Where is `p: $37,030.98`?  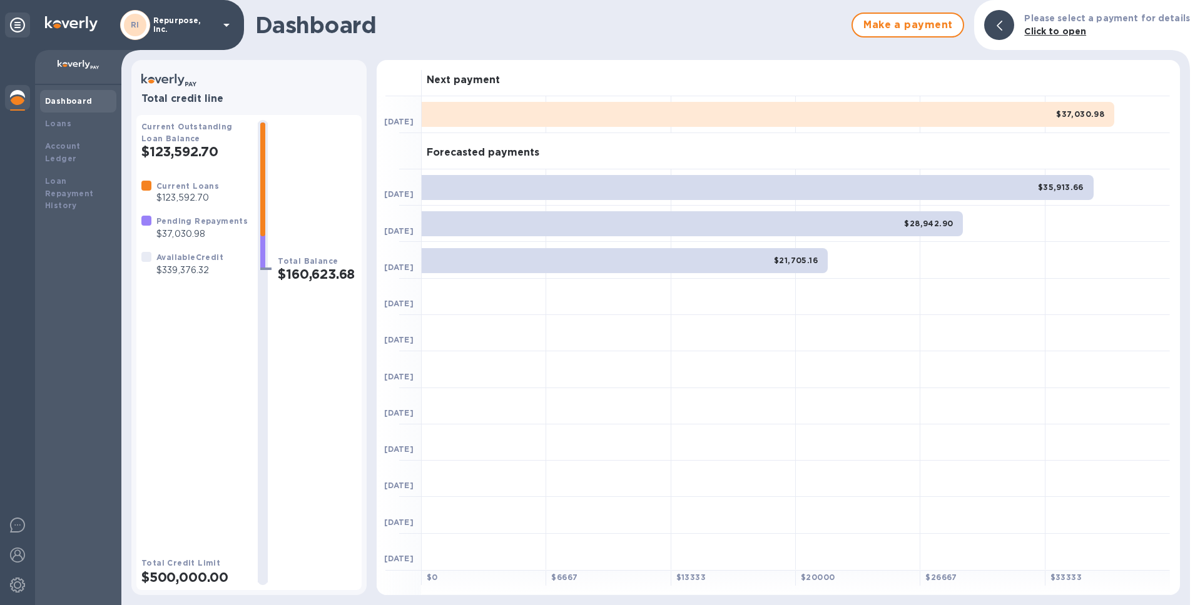 p: $37,030.98 is located at coordinates (202, 234).